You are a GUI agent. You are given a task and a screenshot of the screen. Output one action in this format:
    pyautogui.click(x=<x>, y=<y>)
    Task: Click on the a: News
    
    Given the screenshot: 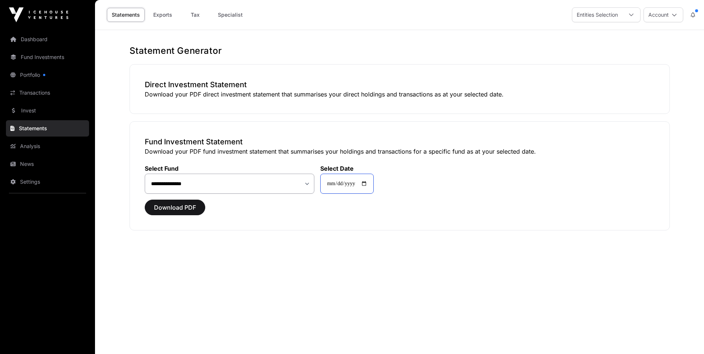 What is the action you would take?
    pyautogui.click(x=47, y=164)
    